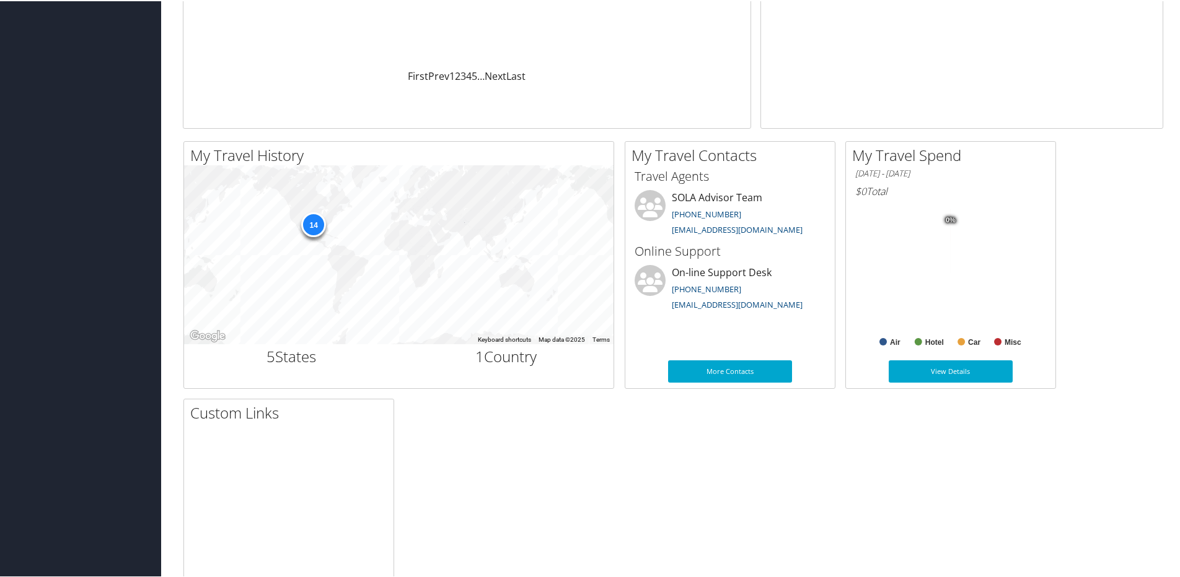  Describe the element at coordinates (950, 190) in the screenshot. I see `h6: Total` at that location.